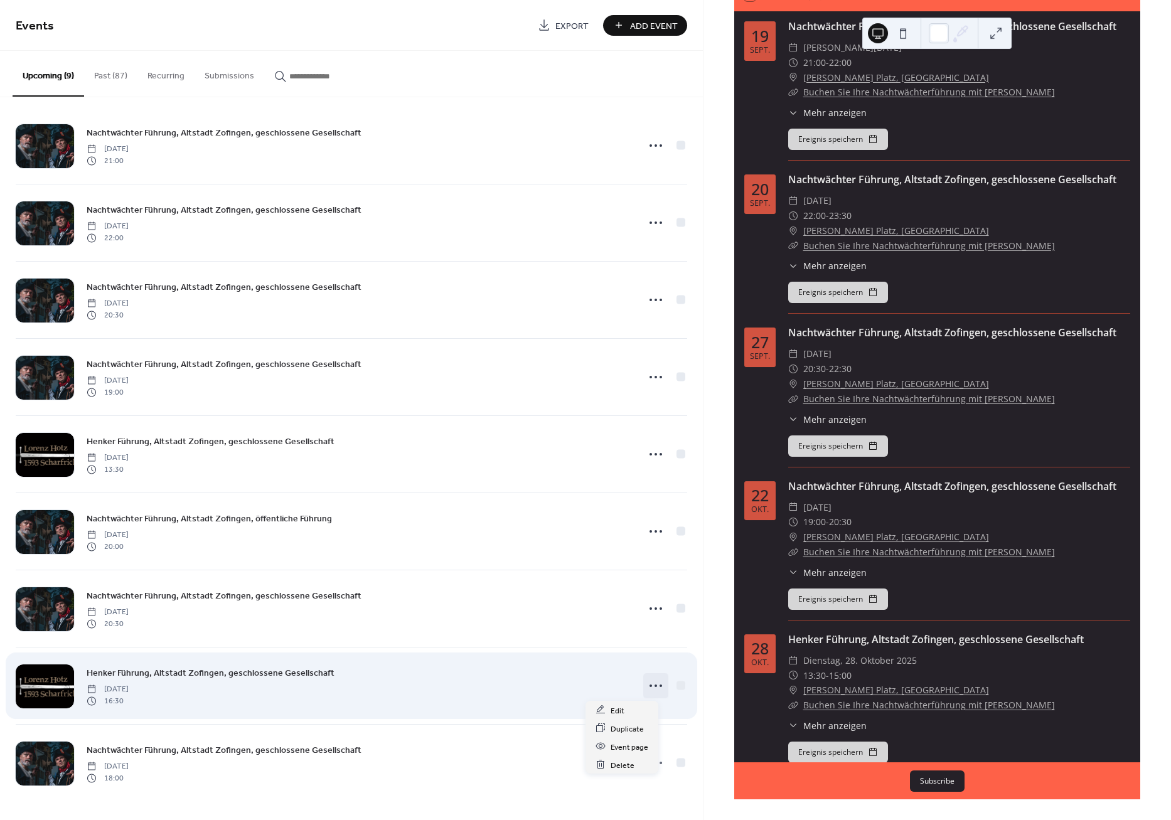 Image resolution: width=1171 pixels, height=820 pixels. What do you see at coordinates (48, 73) in the screenshot?
I see `button: Upcoming (9)` at bounding box center [48, 73].